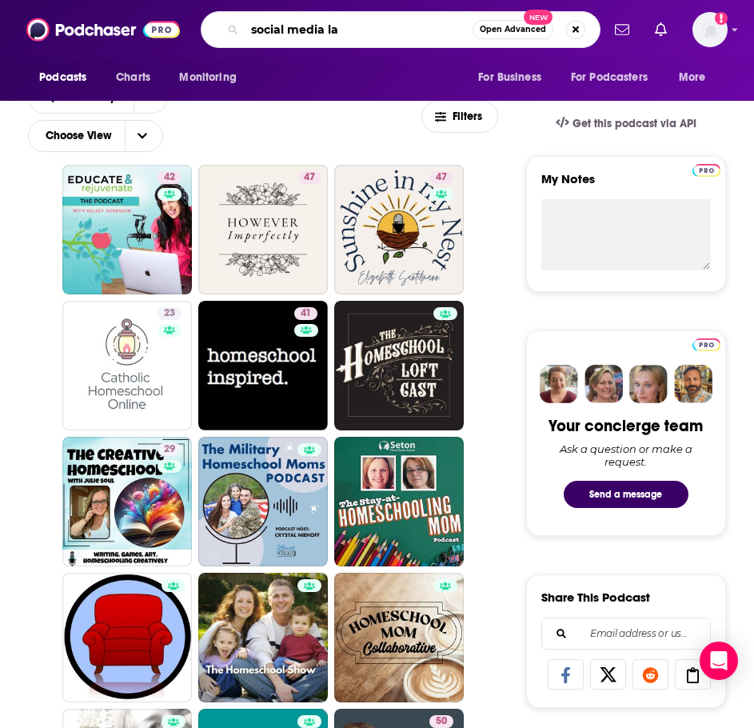 Image resolution: width=754 pixels, height=728 pixels. What do you see at coordinates (710, 30) in the screenshot?
I see `span: Logged in as ILATeam` at bounding box center [710, 30].